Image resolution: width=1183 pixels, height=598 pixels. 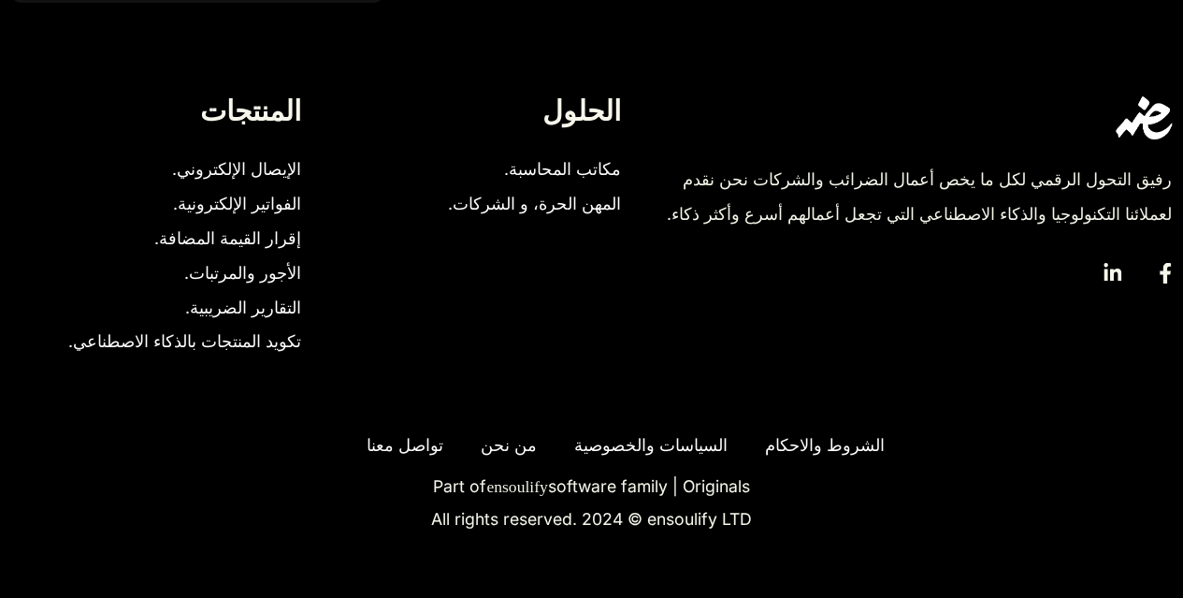 I want to click on a: eDariba, so click(x=1144, y=118).